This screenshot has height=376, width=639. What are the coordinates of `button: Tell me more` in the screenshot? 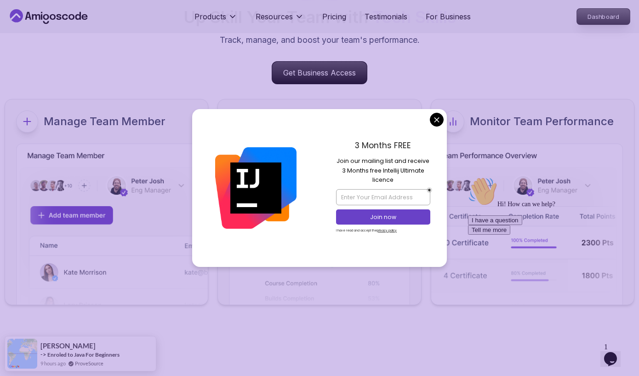 It's located at (25, 57).